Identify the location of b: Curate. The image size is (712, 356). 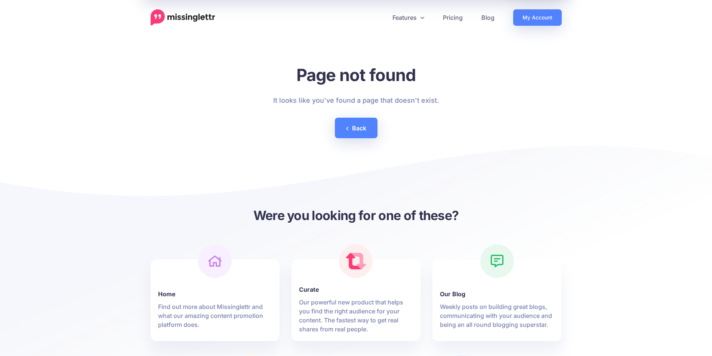
(356, 290).